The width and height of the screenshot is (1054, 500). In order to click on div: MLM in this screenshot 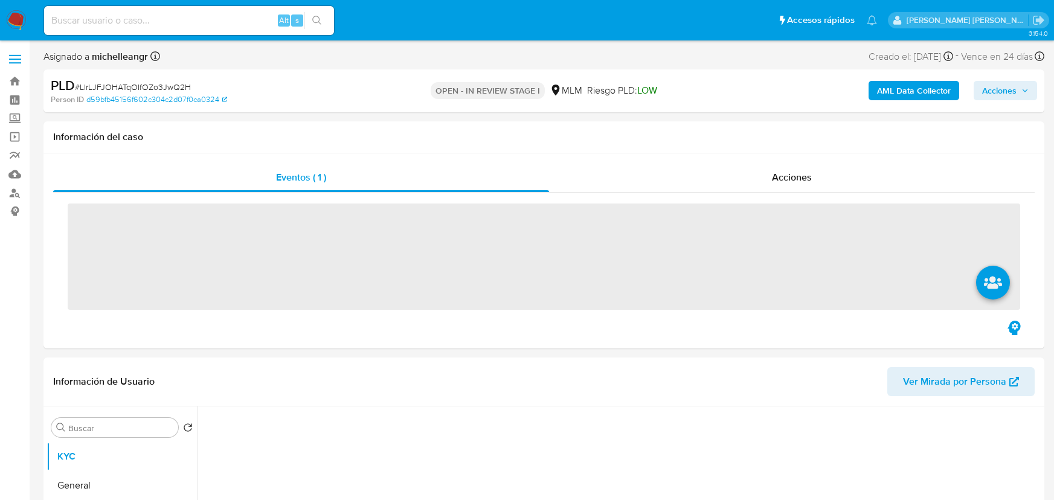, I will do `click(566, 91)`.